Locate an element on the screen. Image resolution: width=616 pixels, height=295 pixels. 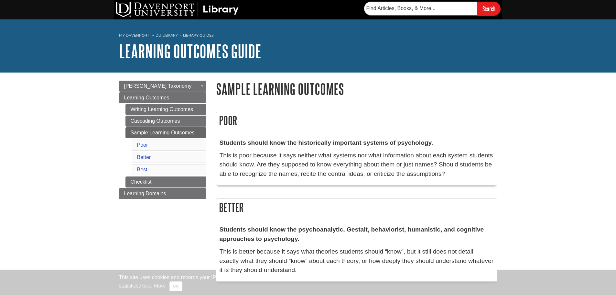
a: Best is located at coordinates (142, 169).